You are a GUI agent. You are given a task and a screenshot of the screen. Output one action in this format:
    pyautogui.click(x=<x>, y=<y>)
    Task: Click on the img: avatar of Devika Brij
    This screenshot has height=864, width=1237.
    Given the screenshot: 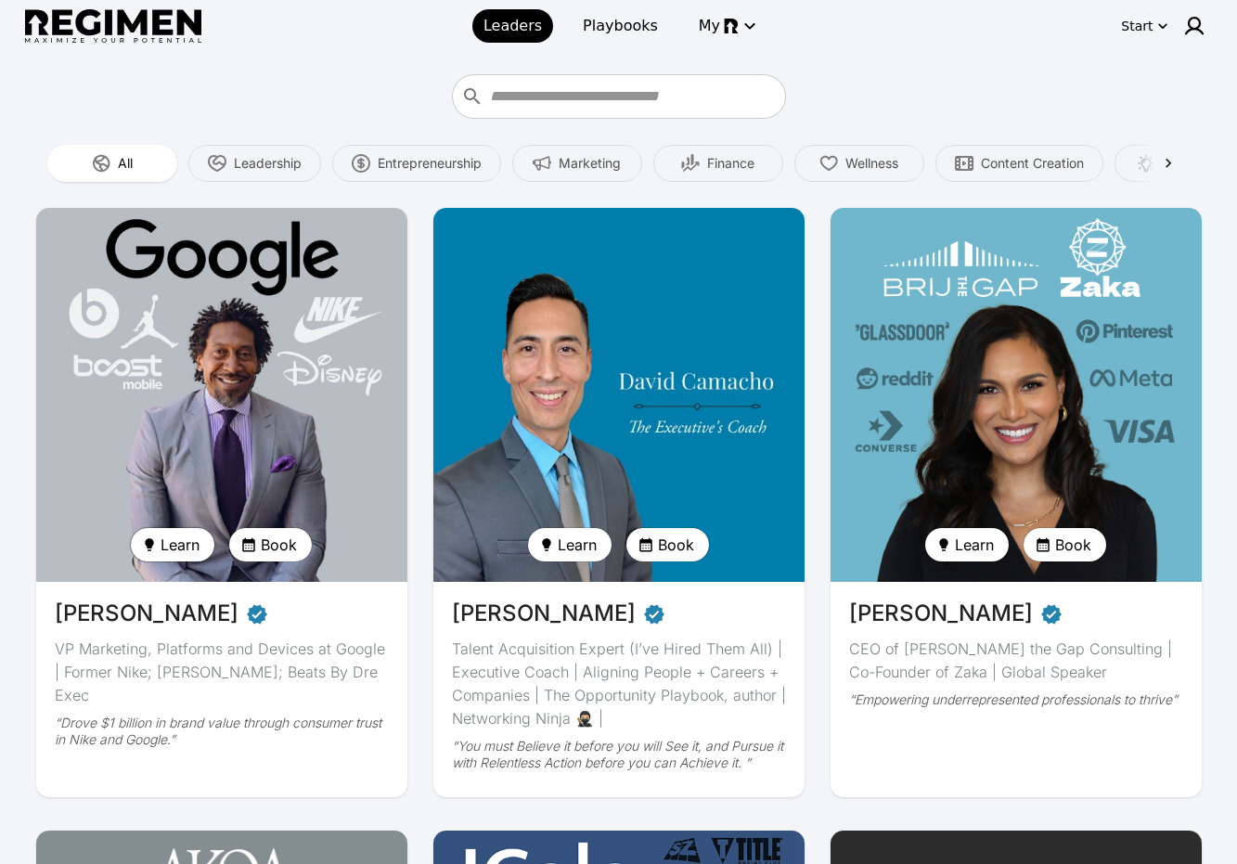 What is the action you would take?
    pyautogui.click(x=1016, y=394)
    